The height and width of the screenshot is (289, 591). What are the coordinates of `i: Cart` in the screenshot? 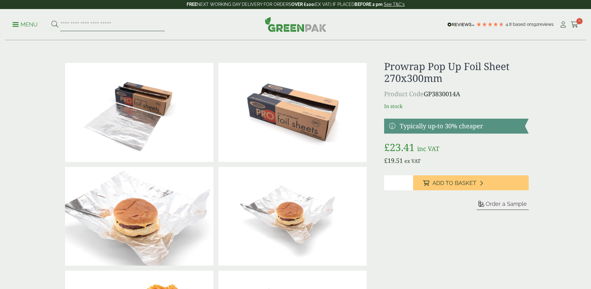 It's located at (574, 25).